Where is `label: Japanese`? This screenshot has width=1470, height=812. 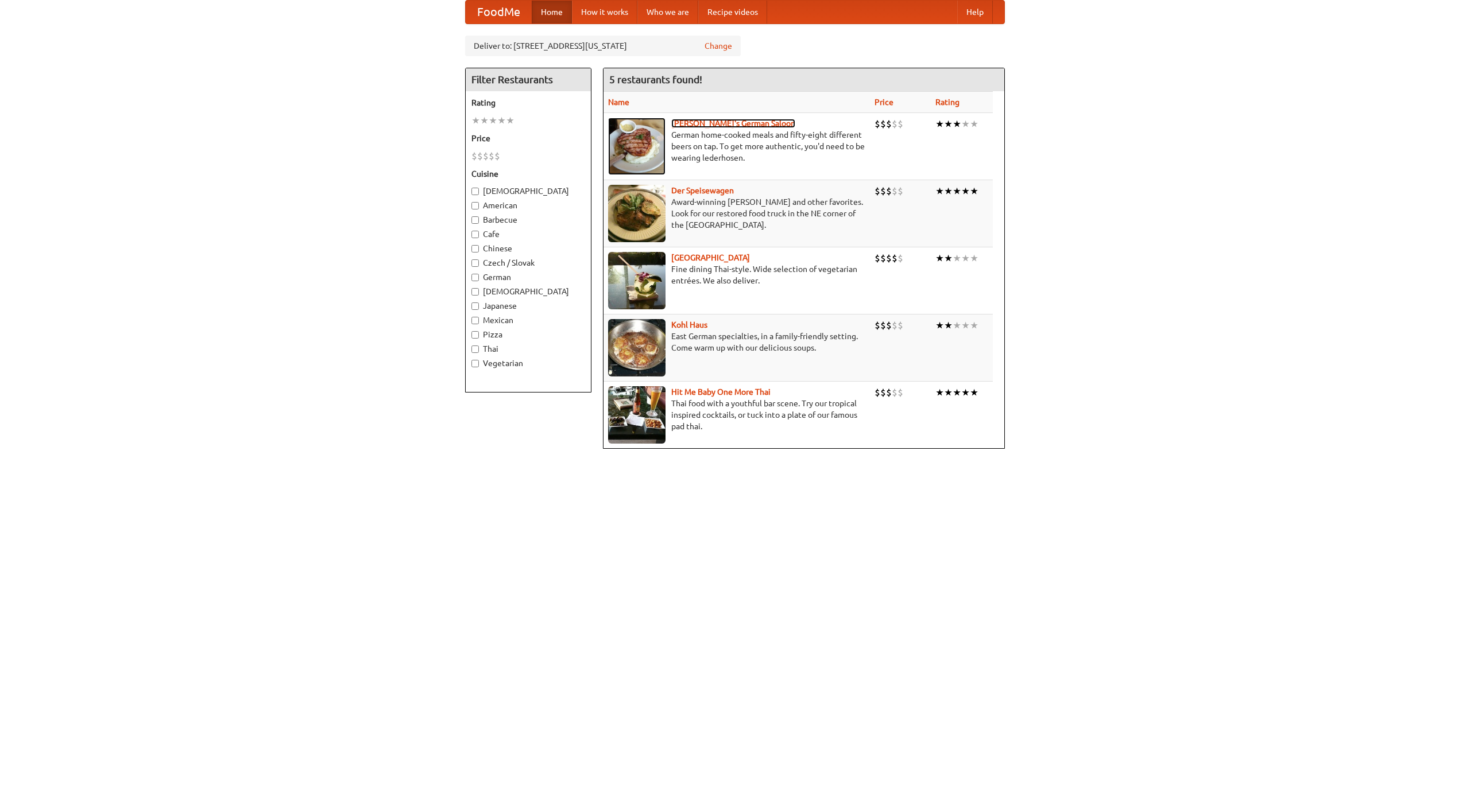
label: Japanese is located at coordinates (528, 306).